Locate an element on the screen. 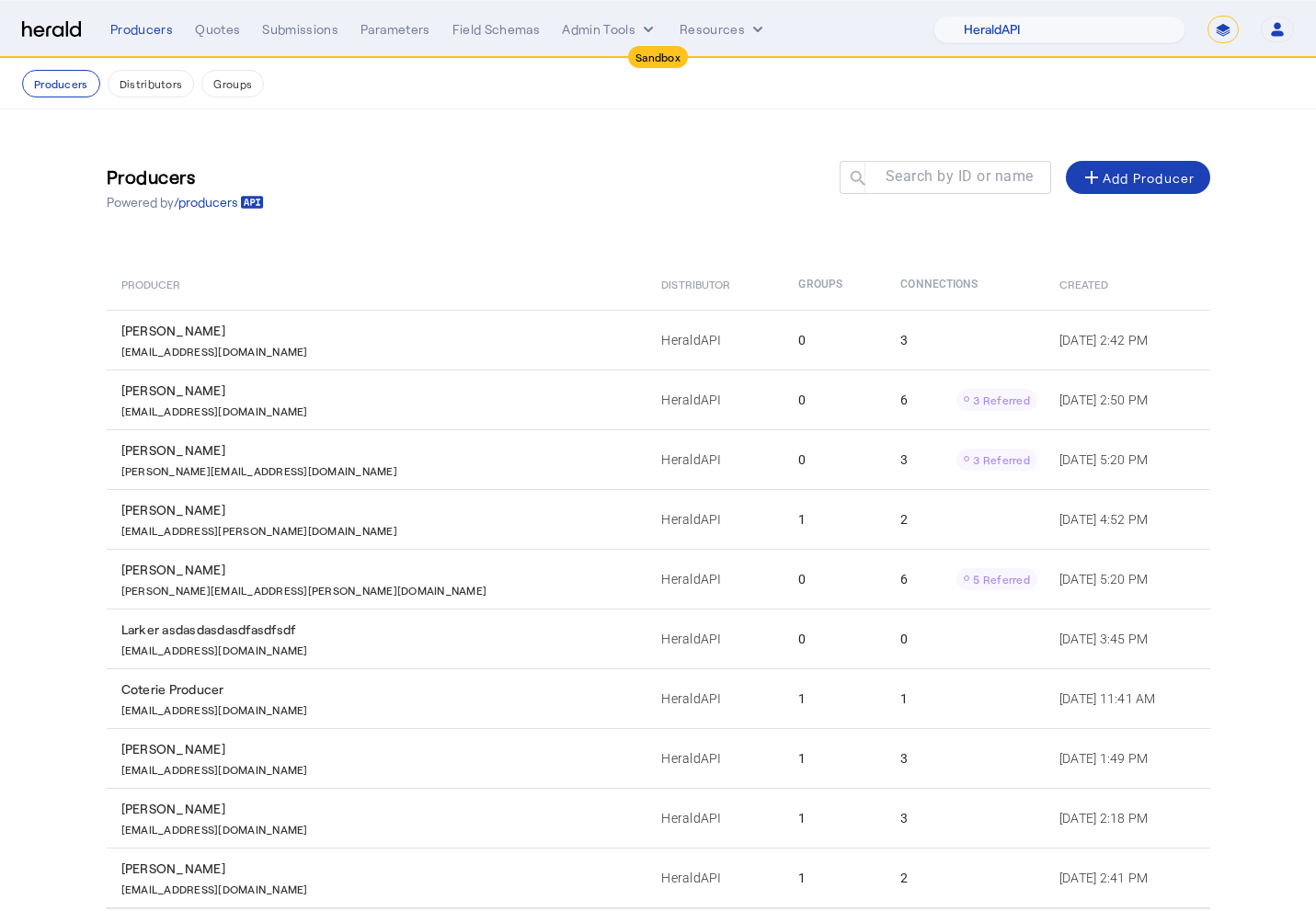 This screenshot has width=1316, height=911. div: Field Schemas is located at coordinates (497, 30).